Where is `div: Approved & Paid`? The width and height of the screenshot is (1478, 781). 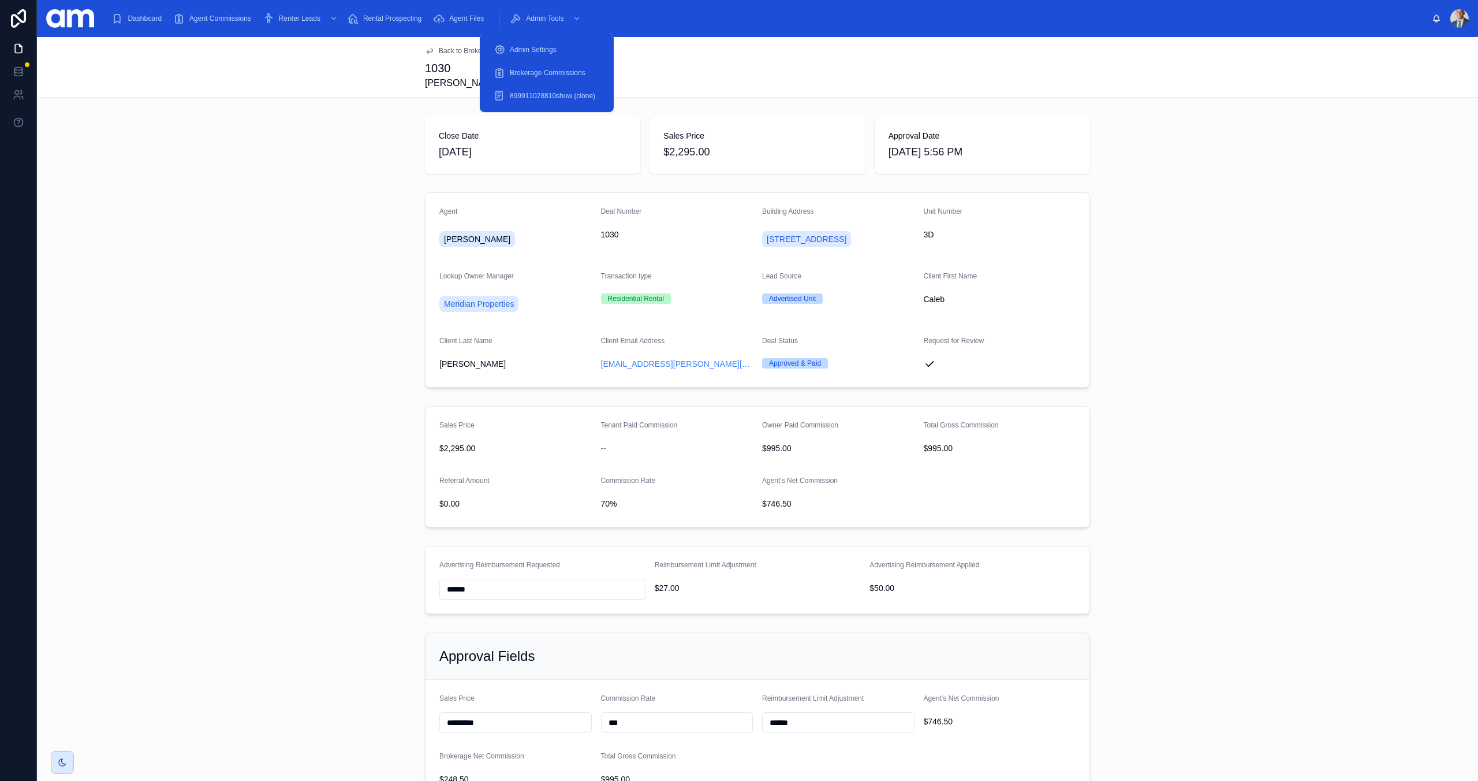 div: Approved & Paid is located at coordinates (795, 363).